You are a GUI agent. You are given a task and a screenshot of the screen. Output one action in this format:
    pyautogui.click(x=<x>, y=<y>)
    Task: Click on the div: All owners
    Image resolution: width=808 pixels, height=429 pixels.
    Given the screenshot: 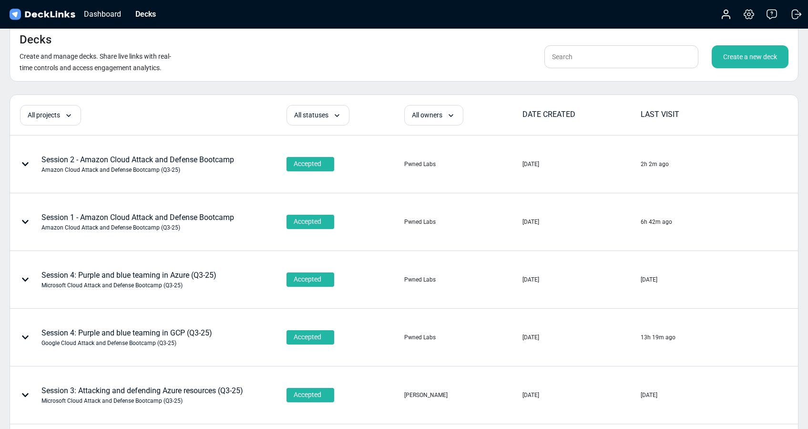 What is the action you would take?
    pyautogui.click(x=434, y=115)
    